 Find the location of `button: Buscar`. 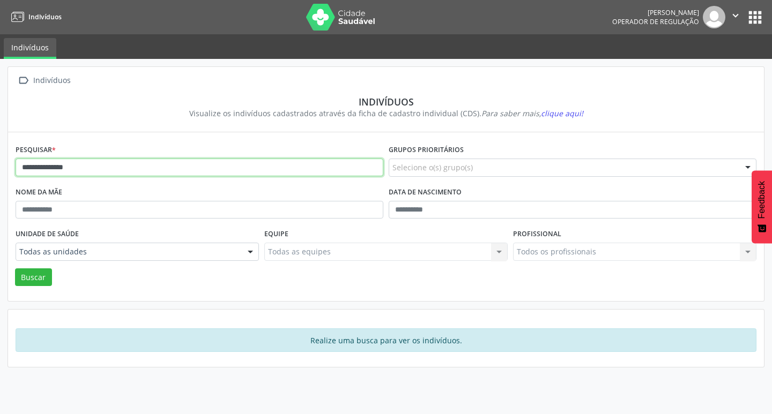

button: Buscar is located at coordinates (33, 278).